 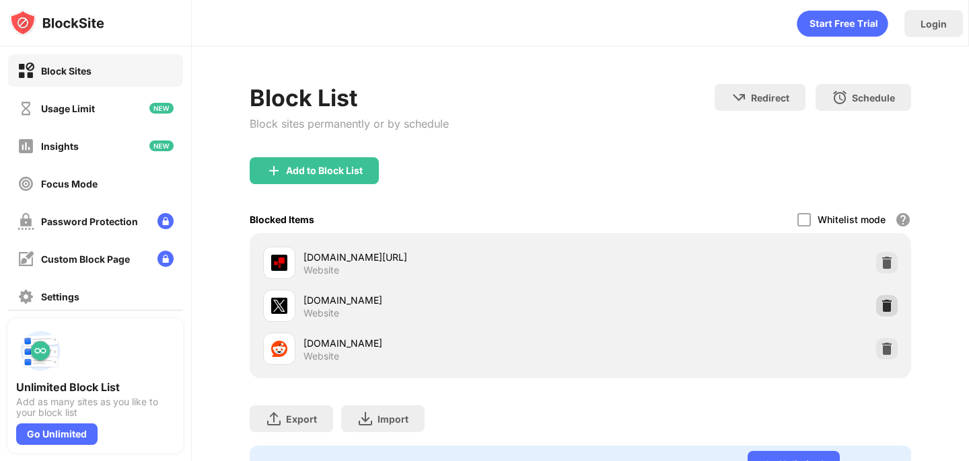 What do you see at coordinates (57, 23) in the screenshot?
I see `img: logo-blocksite.svg` at bounding box center [57, 23].